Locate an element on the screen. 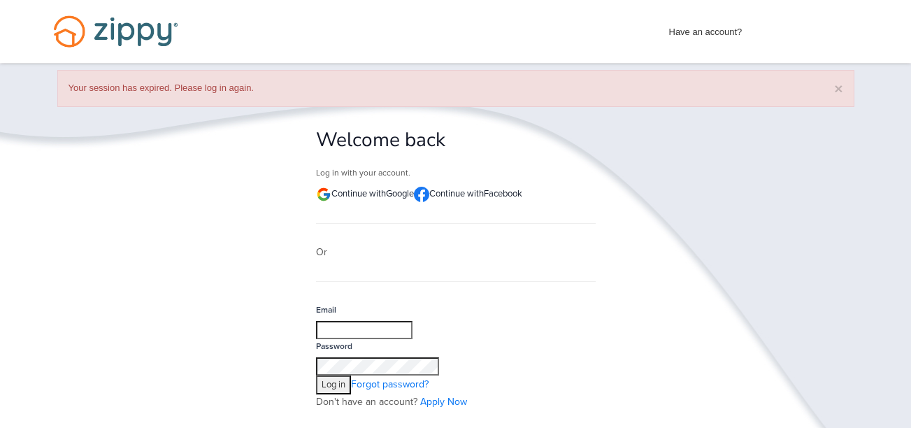  input: Password is located at coordinates (377, 366).